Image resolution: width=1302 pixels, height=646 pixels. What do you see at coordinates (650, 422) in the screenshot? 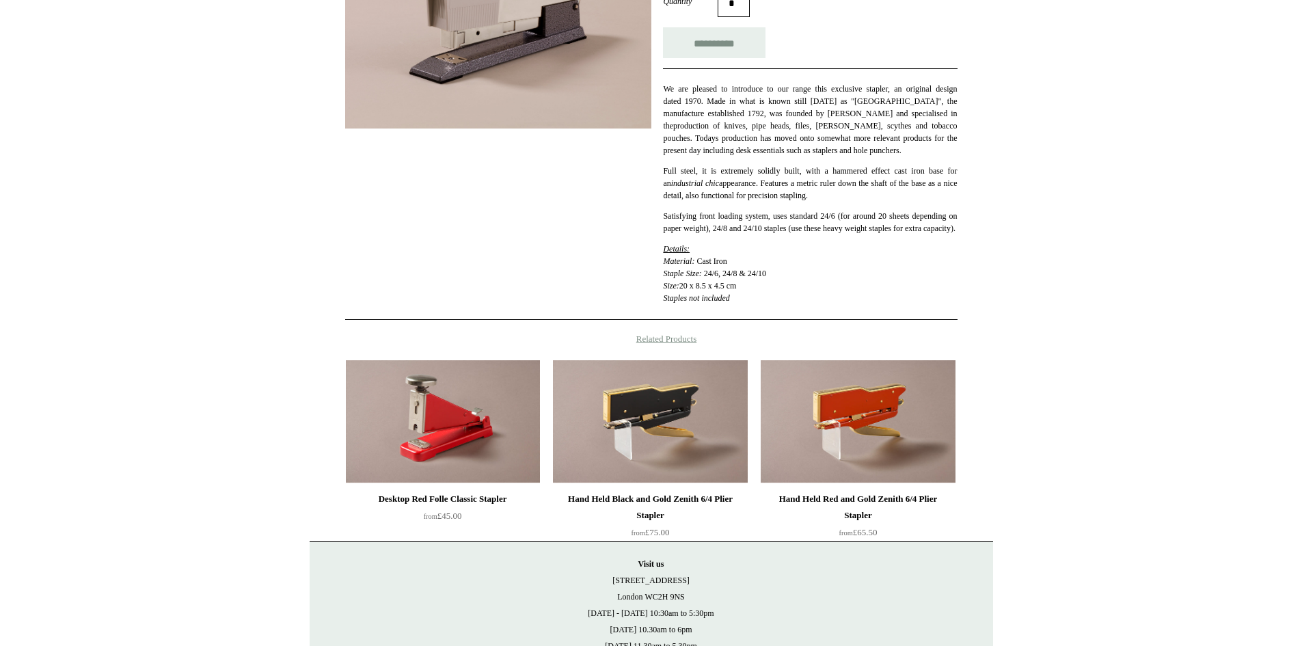
I see `a: Hand Held Black and Gold Zenith 6/4 Plier Stapler Hand Held Black and Gold Zenith 6/4 Plier Stapler` at bounding box center [650, 422].